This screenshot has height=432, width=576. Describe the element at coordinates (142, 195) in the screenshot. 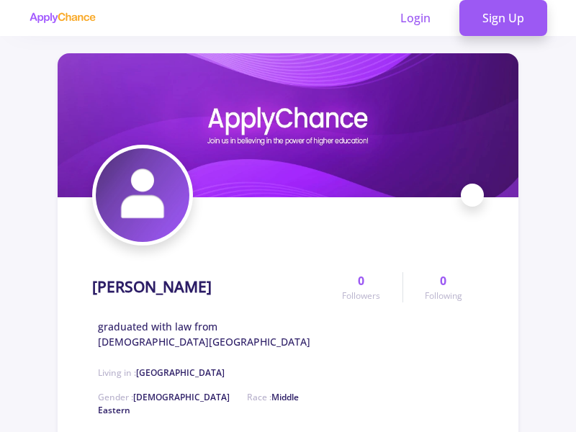

I see `img: niousha ahmadi avatar` at that location.